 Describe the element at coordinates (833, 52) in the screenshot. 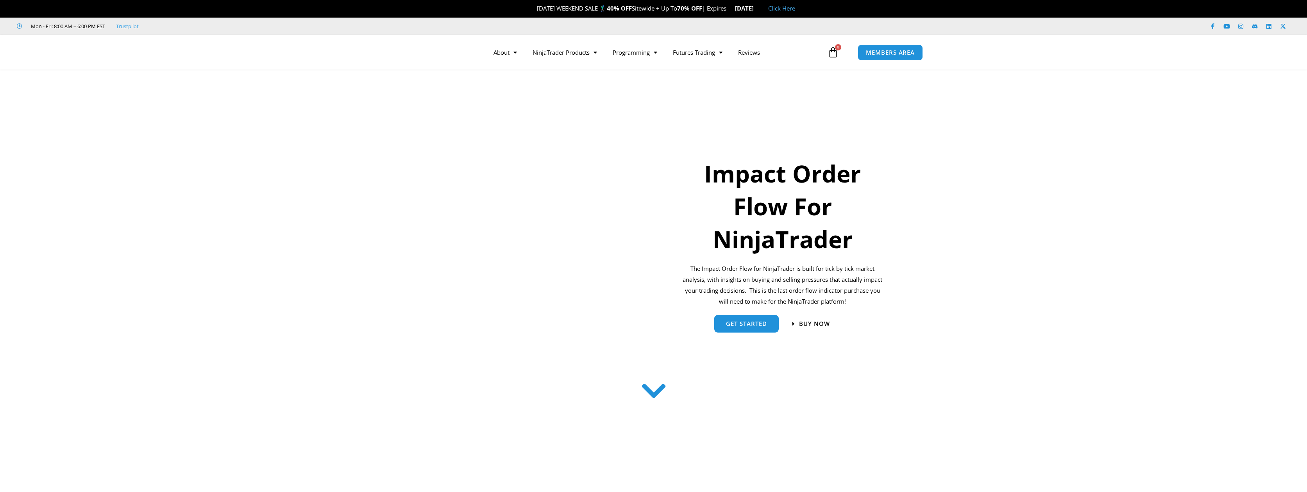

I see `a: 0` at that location.